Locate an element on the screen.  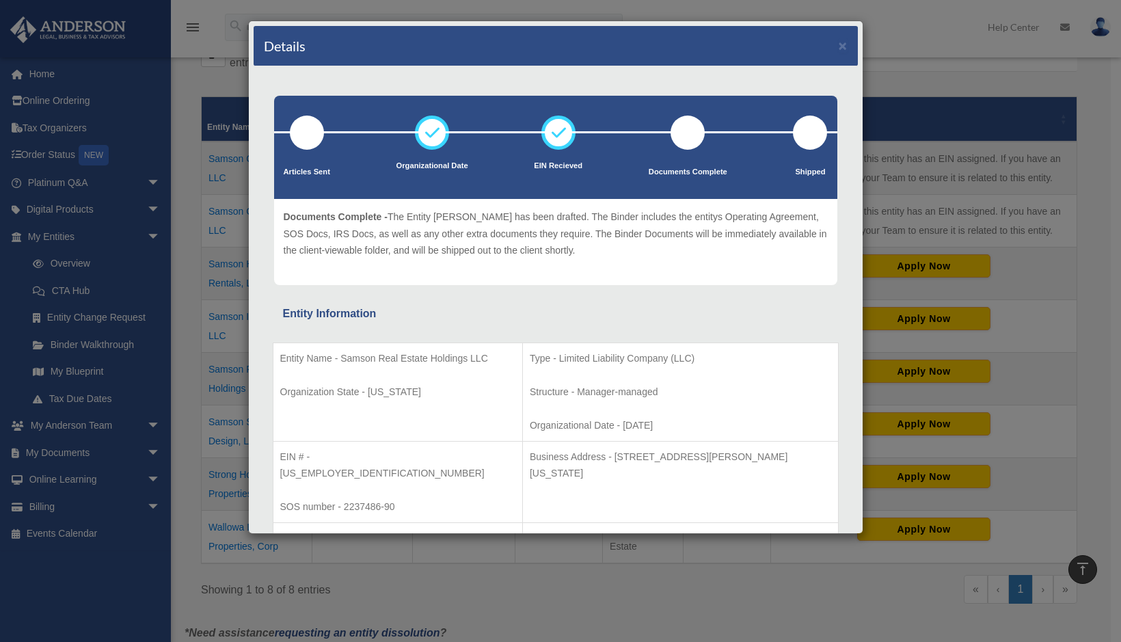
p: Articles Sent is located at coordinates (307, 172).